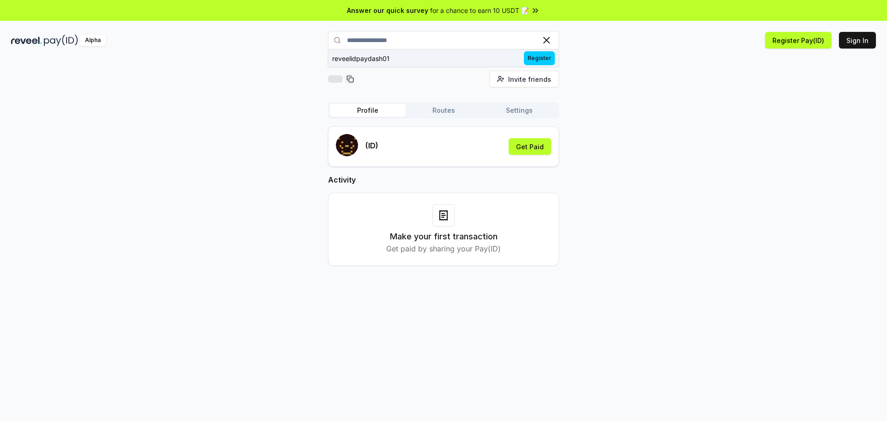  What do you see at coordinates (519, 110) in the screenshot?
I see `button: Settings` at bounding box center [519, 110].